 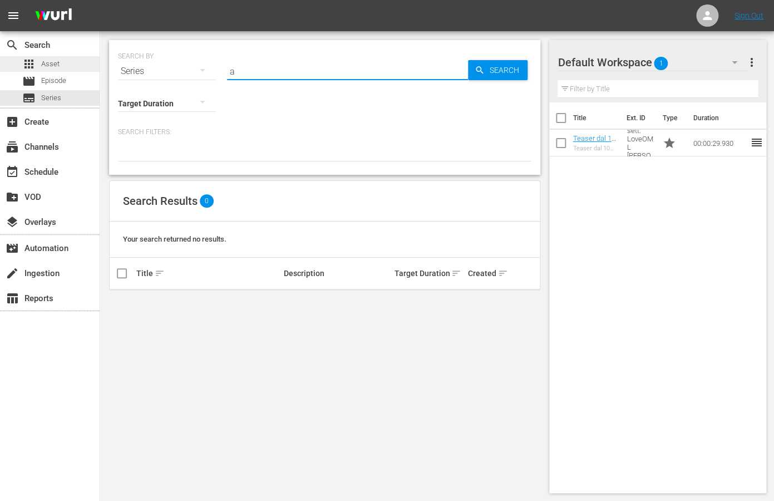 What do you see at coordinates (12, 248) in the screenshot?
I see `span: Automation` at bounding box center [12, 248].